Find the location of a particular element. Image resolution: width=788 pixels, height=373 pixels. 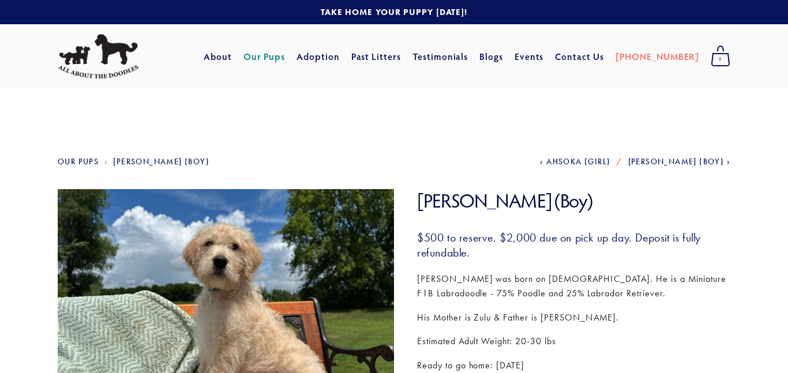

h3: $500 to reserve. $2,000 due on pick up day. Deposit is fully refundable. is located at coordinates (574, 245).